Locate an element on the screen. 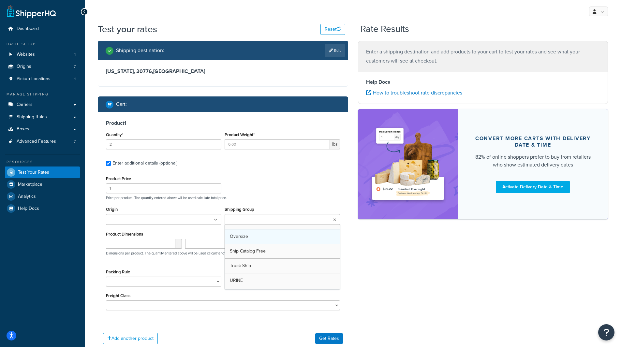 This screenshot has width=621, height=347. h4: Help Docs is located at coordinates (483, 82).